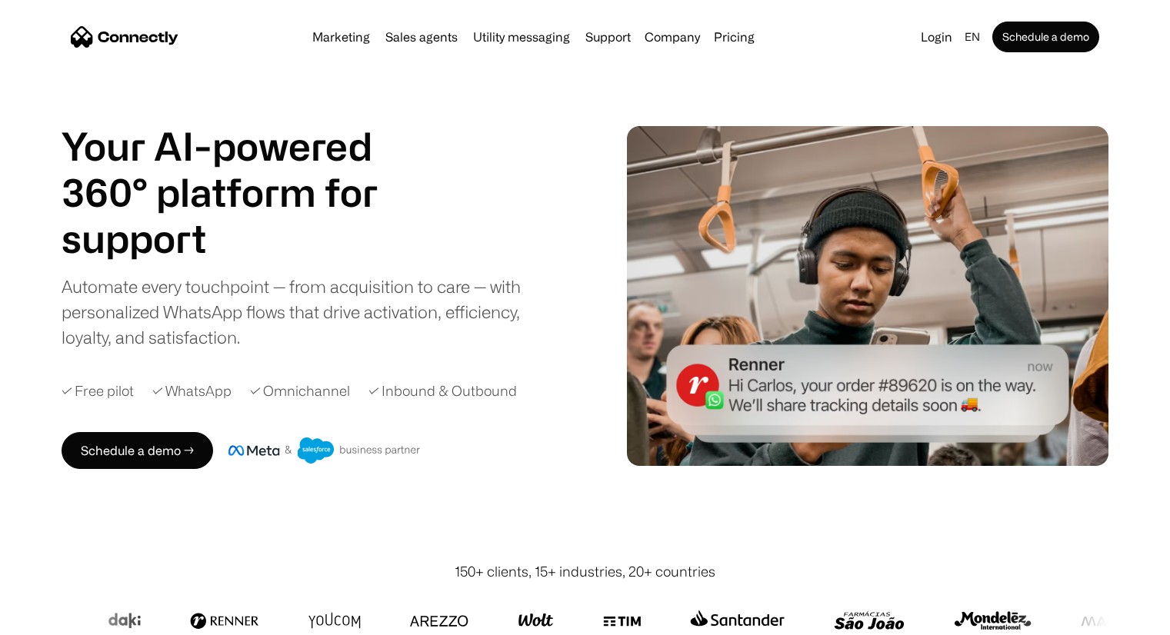  I want to click on div: carousel, so click(238, 238).